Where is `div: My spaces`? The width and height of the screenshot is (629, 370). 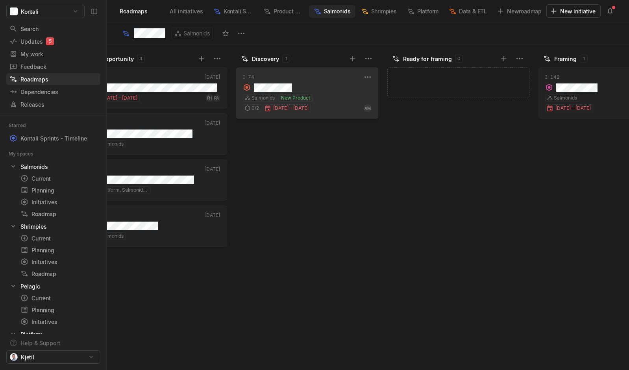 div: My spaces is located at coordinates (26, 154).